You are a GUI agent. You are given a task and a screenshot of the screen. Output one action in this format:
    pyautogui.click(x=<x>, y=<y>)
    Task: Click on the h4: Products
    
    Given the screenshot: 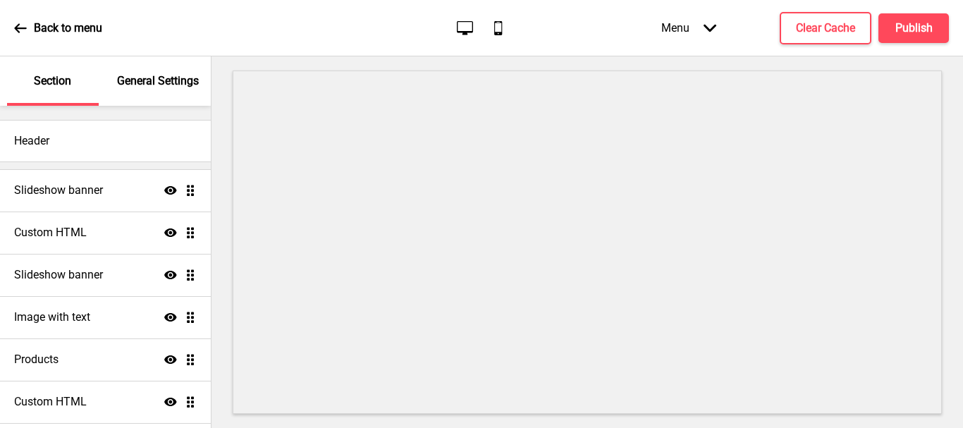 What is the action you would take?
    pyautogui.click(x=36, y=359)
    